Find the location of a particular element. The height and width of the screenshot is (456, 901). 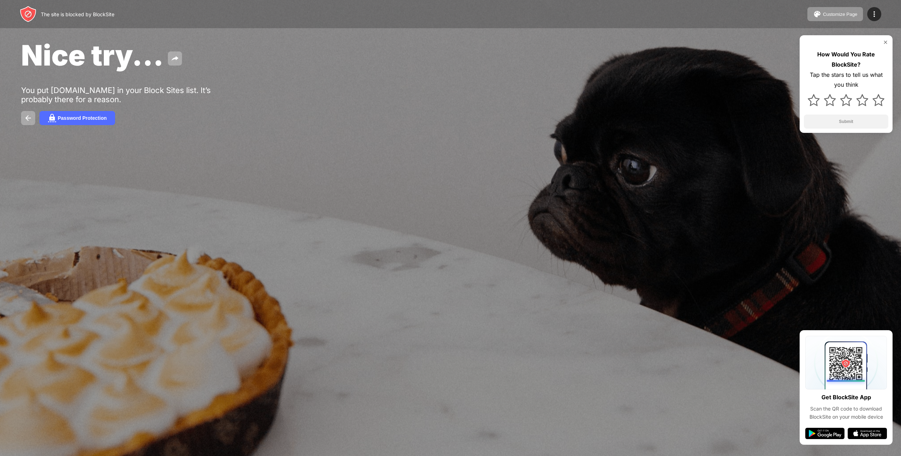

img: app-store.svg is located at coordinates (867, 433).